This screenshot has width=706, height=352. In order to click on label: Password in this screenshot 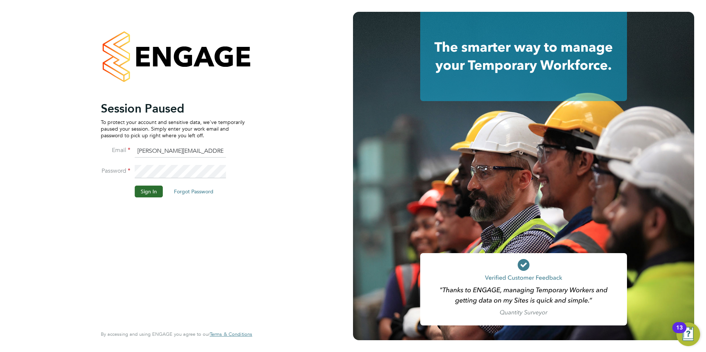, I will do `click(116, 171)`.